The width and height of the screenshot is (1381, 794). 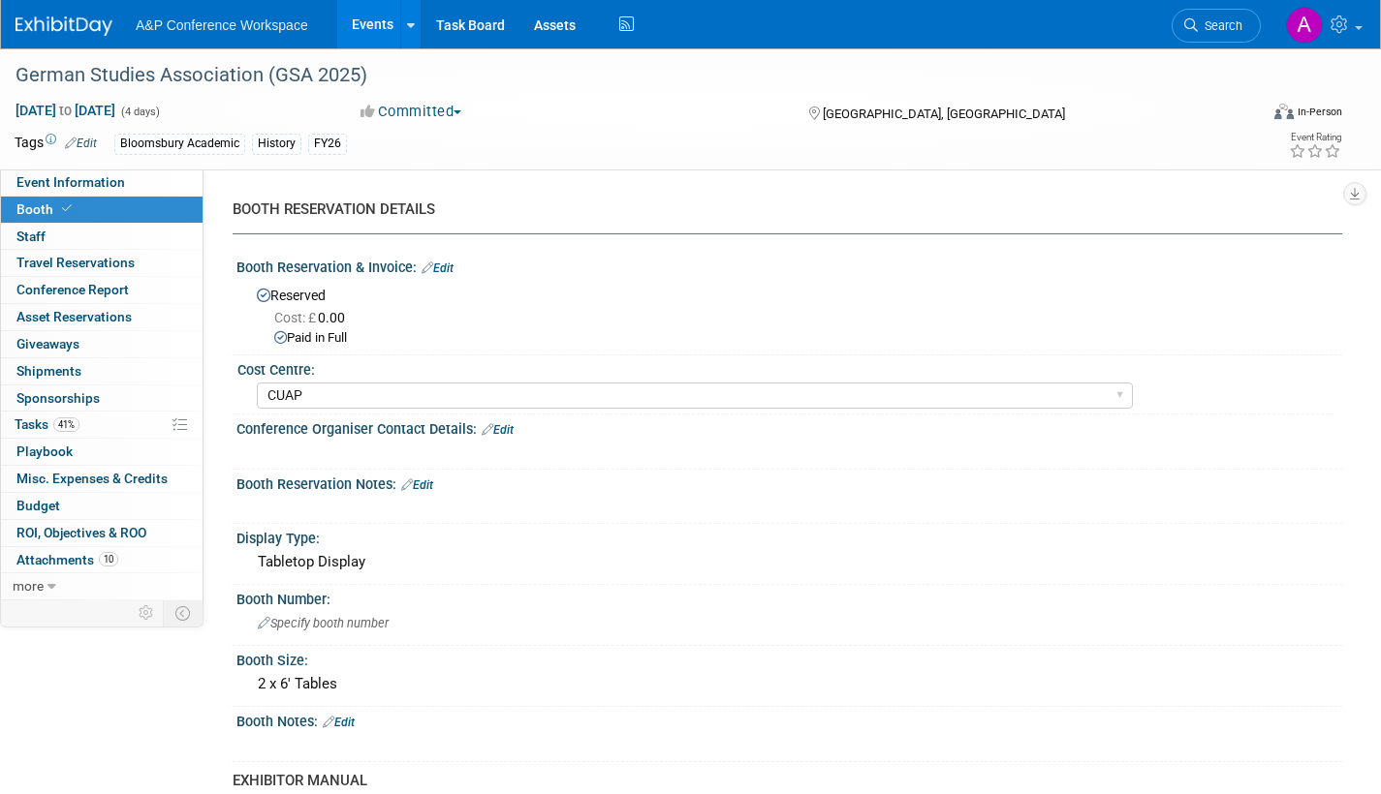 I want to click on td: Tags, so click(x=55, y=143).